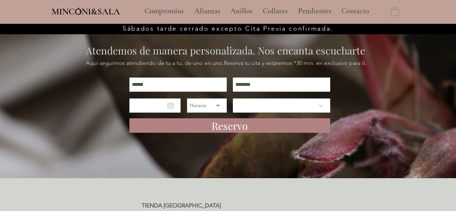  Describe the element at coordinates (164, 11) in the screenshot. I see `a: Compromiso` at that location.